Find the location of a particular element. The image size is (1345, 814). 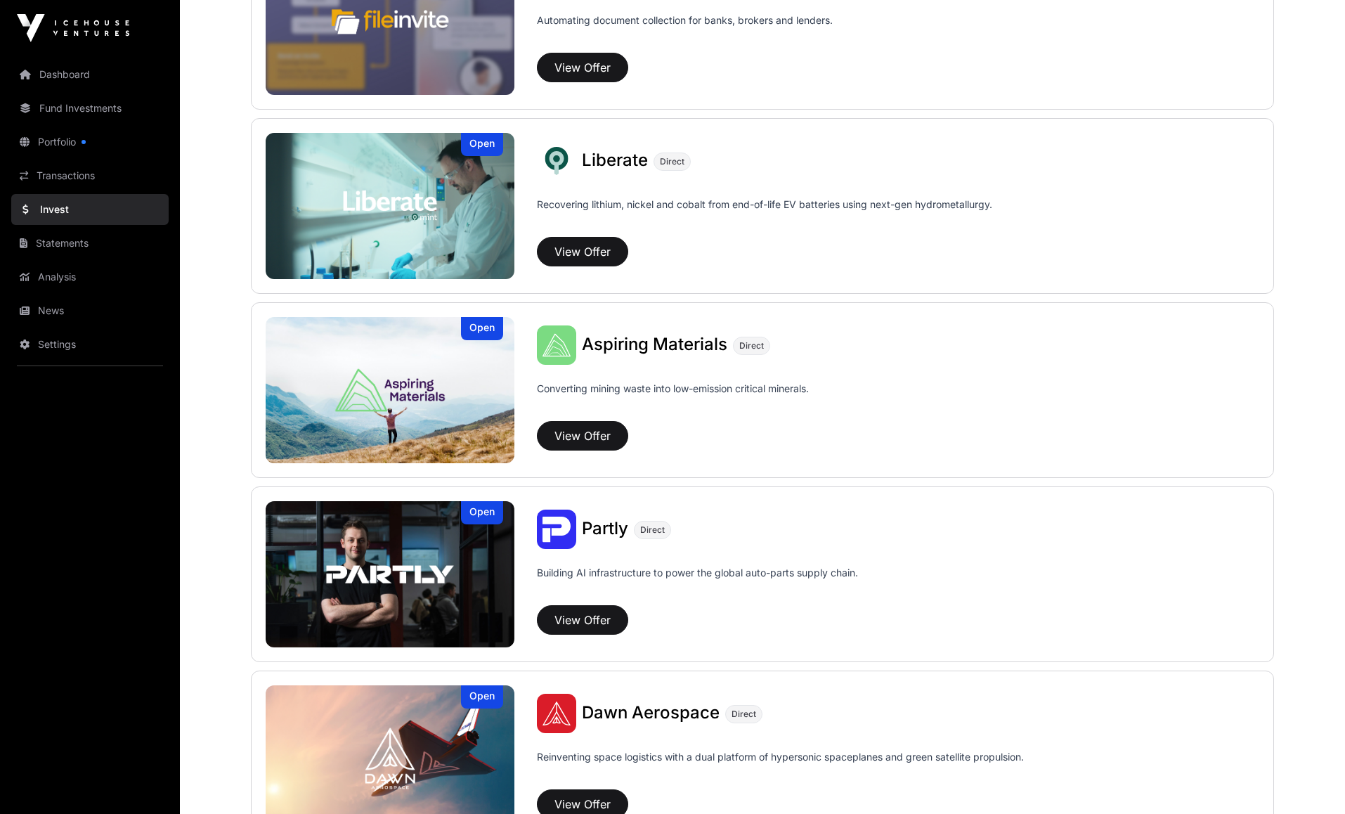

a: Portfolio is located at coordinates (90, 142).